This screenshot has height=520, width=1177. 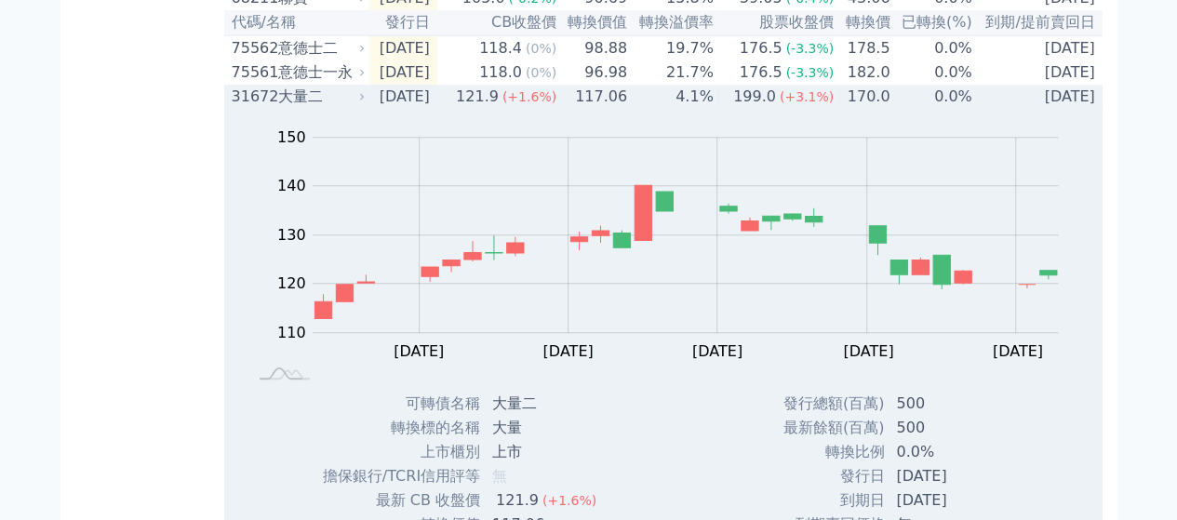 I want to click on td: 最新 CB 收盤價, so click(x=391, y=501).